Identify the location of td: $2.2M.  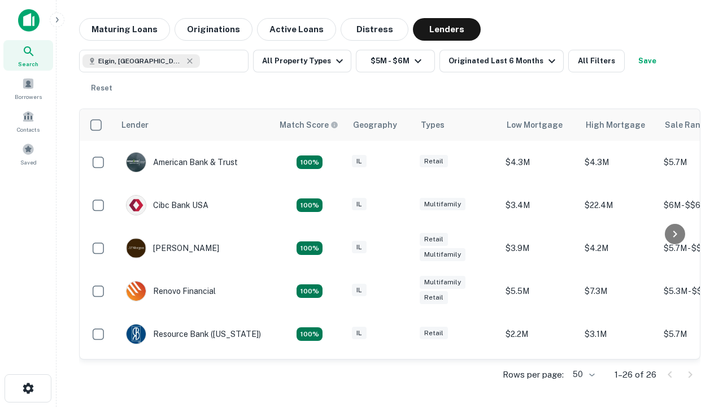
(540, 334).